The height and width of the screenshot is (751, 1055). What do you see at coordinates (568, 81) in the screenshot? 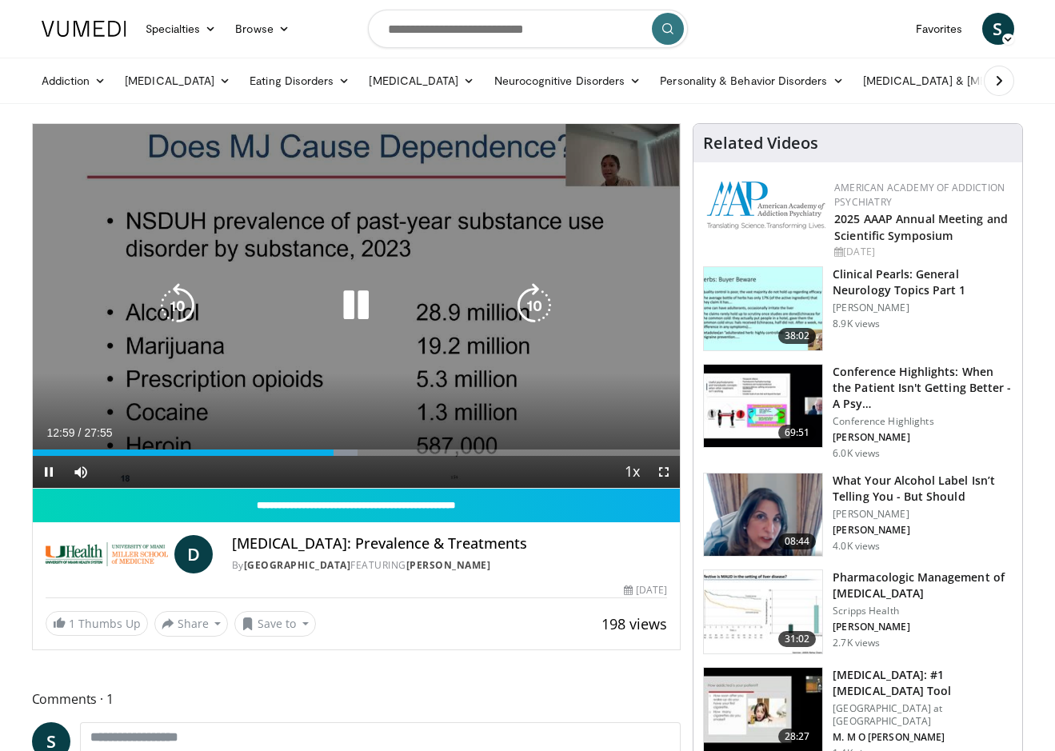
I see `a: Neurocognitive Disorders` at bounding box center [568, 81].